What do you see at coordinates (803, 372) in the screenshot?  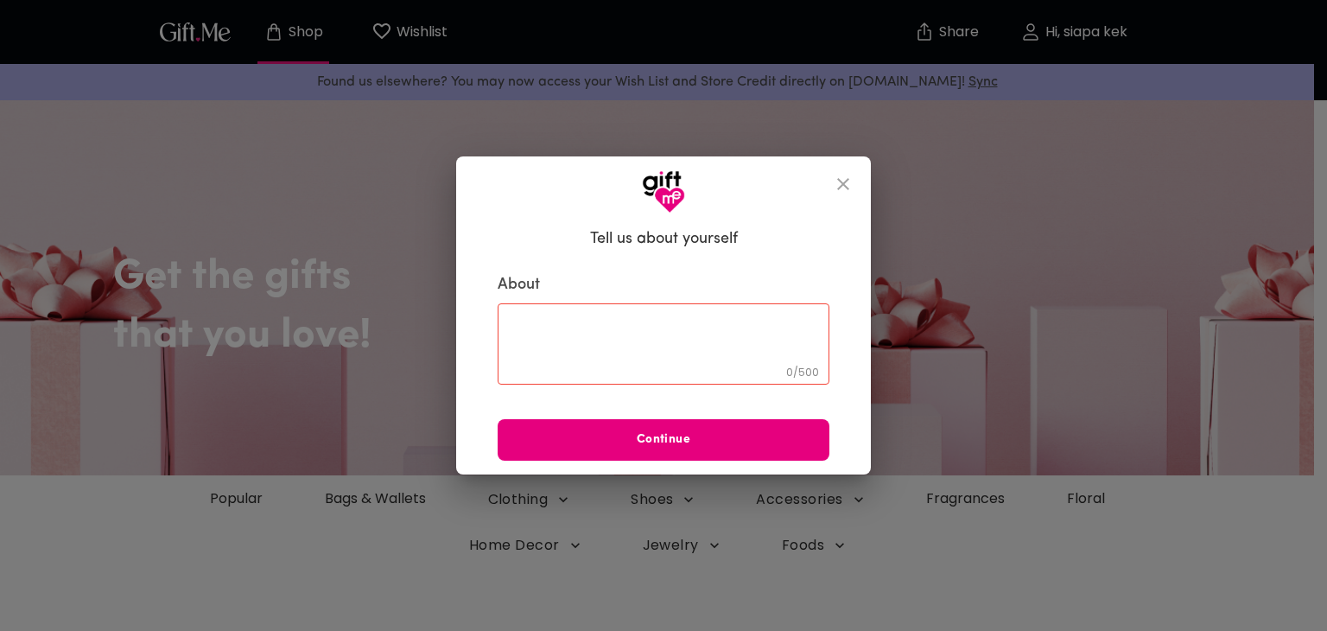 I see `span: 0 / 500` at bounding box center [803, 372].